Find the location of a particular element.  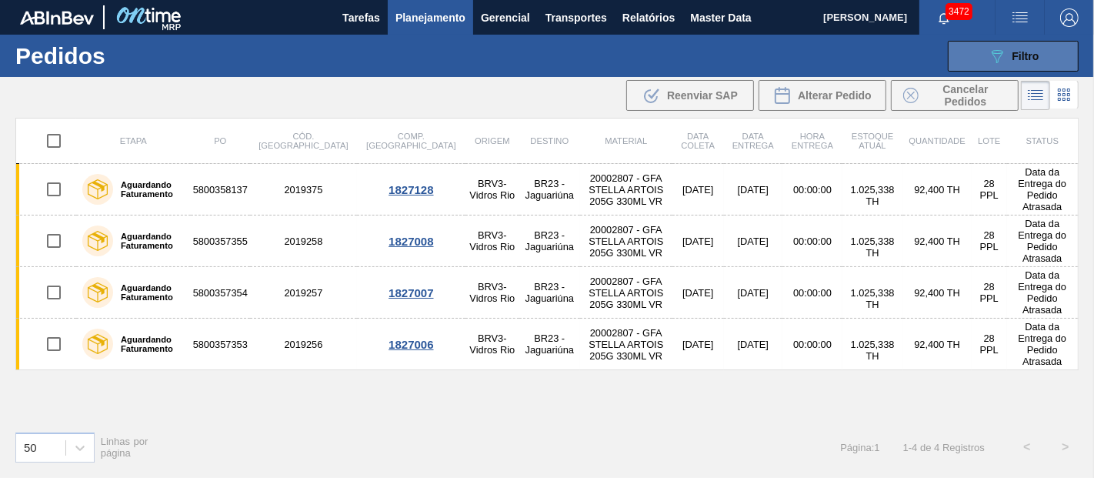

span: Hora Entrega is located at coordinates (812, 141).